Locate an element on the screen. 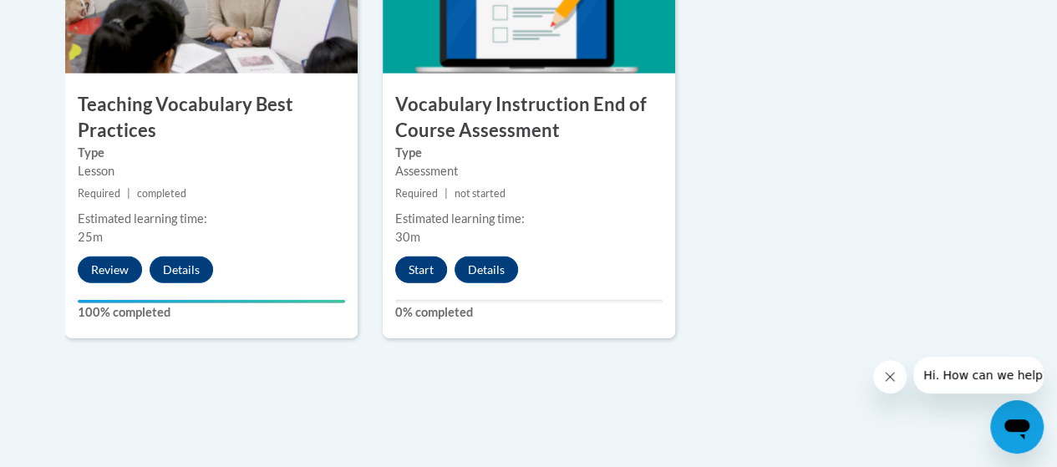 The image size is (1057, 467). span: Hi. How can we help? is located at coordinates (73, 18).